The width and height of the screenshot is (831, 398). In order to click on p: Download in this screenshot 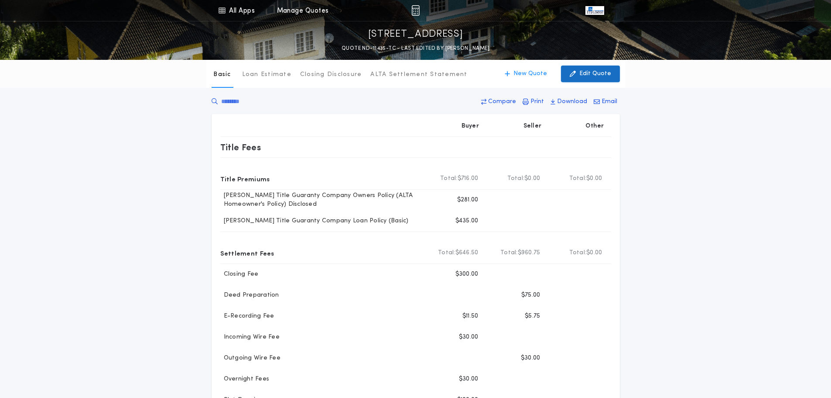, I will do `click(572, 102)`.